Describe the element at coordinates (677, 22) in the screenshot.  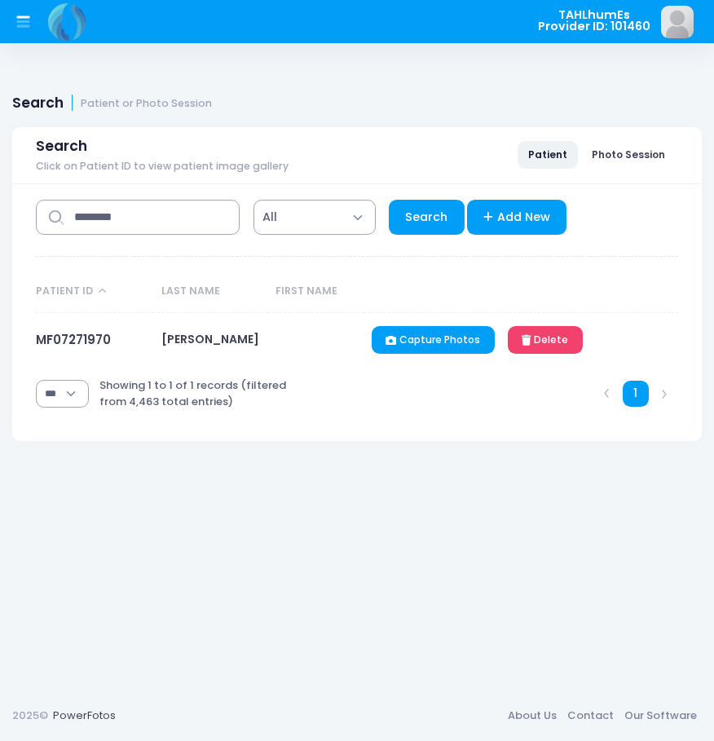
I see `img: image` at that location.